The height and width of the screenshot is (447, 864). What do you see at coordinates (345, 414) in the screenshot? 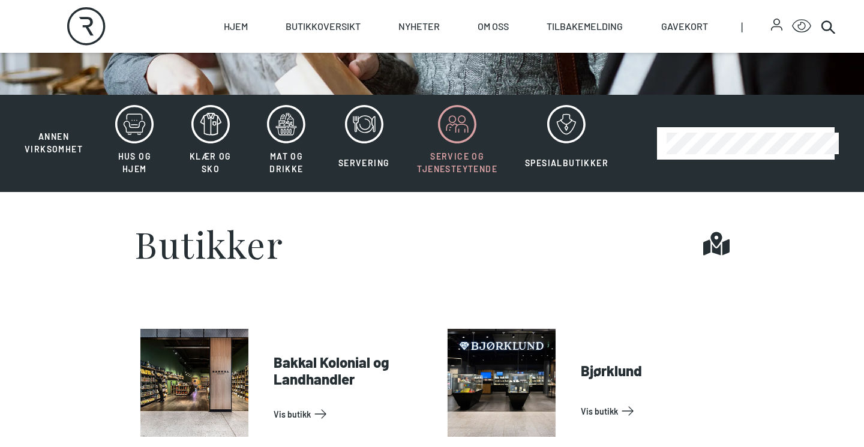
I see `a: Vis Butikk: Bakkal Kolonial og Landhandler` at bounding box center [345, 414].